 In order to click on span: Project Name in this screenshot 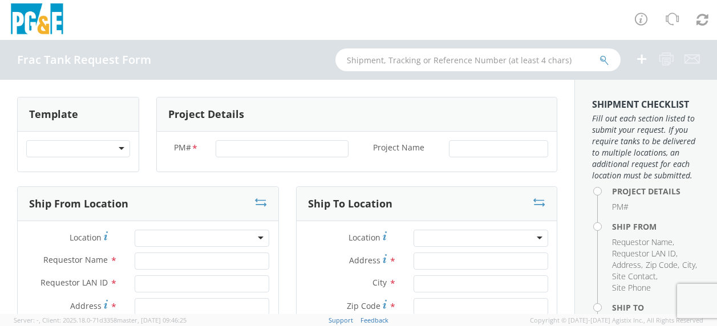, I will do `click(399, 148)`.